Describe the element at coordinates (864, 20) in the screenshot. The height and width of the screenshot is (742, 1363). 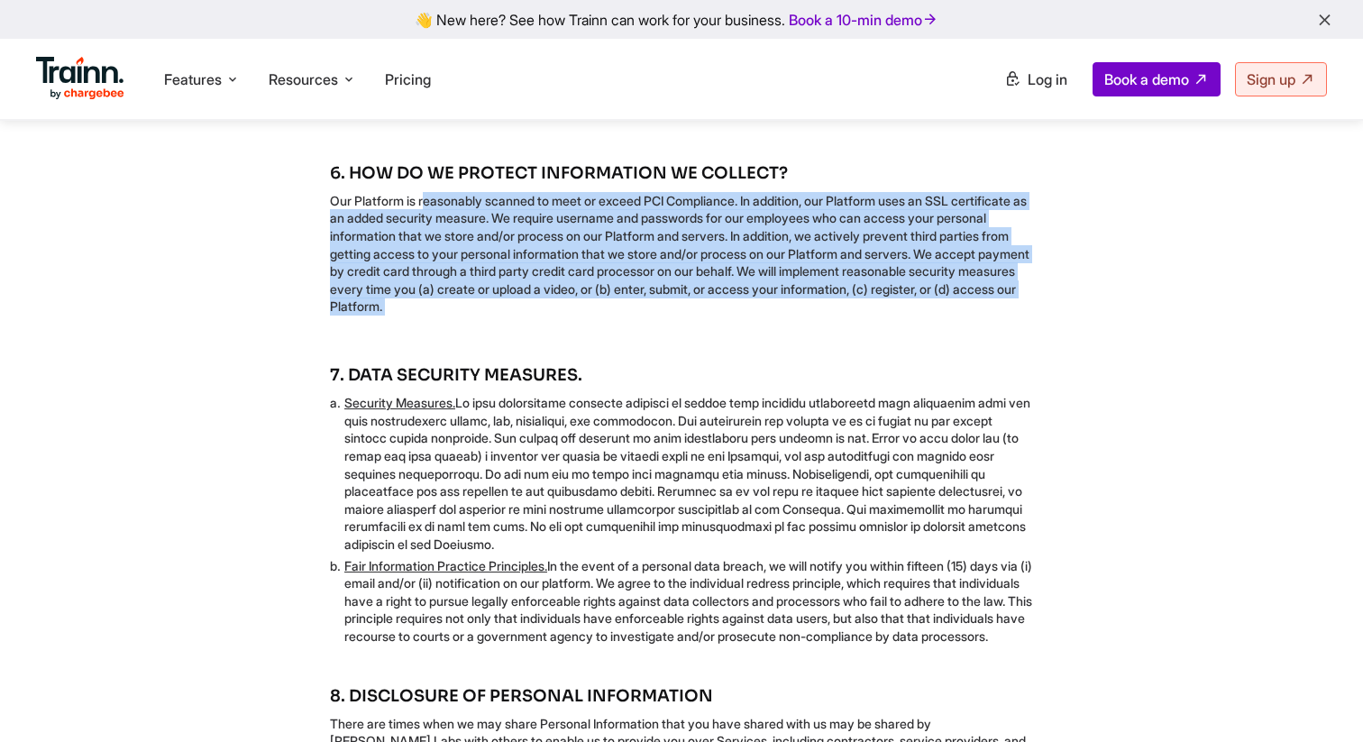
I see `a: Book a 10-min demo` at that location.